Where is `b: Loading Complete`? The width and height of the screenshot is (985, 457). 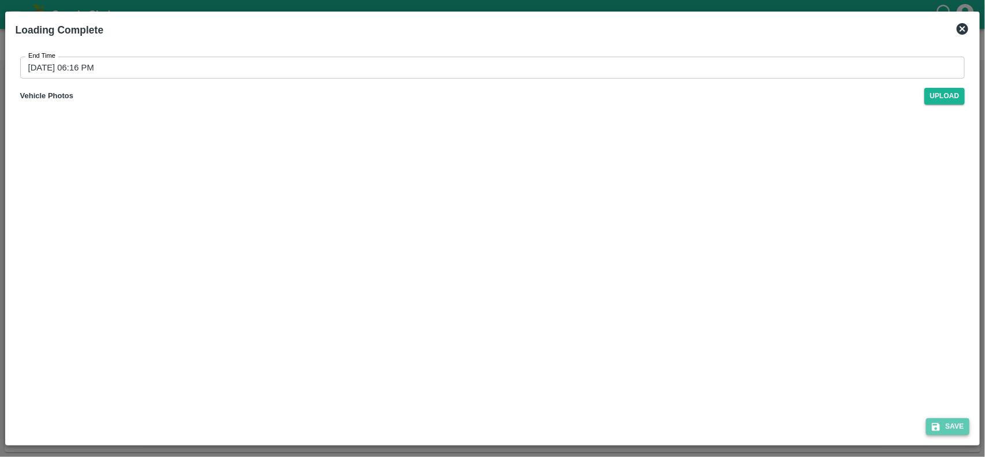
b: Loading Complete is located at coordinates (59, 30).